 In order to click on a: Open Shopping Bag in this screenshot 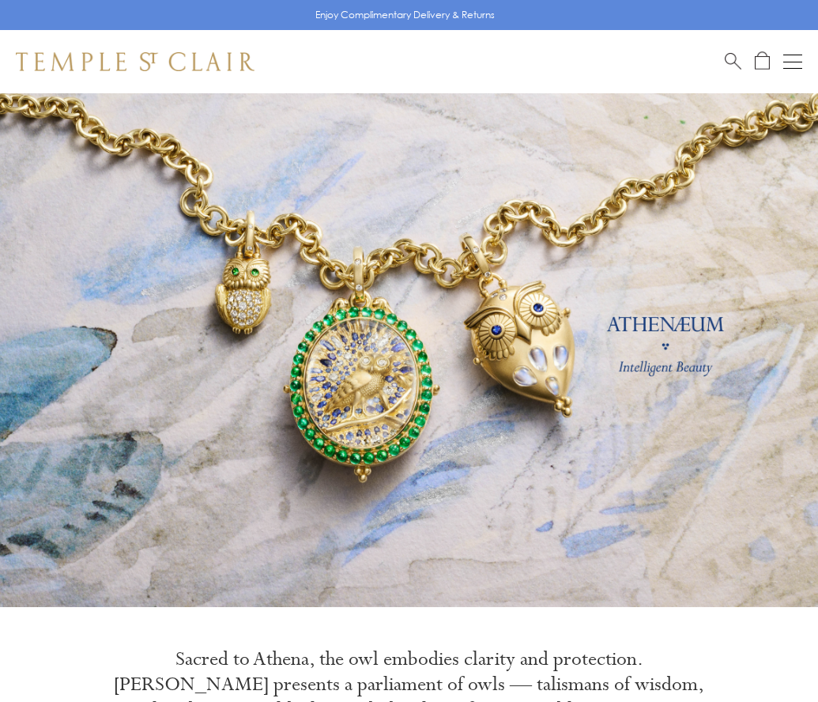, I will do `click(762, 61)`.